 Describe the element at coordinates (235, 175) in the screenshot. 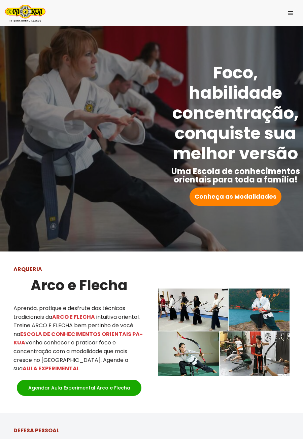

I see `strong: Uma Escola de conhecimentos orientais para toda a família!` at that location.